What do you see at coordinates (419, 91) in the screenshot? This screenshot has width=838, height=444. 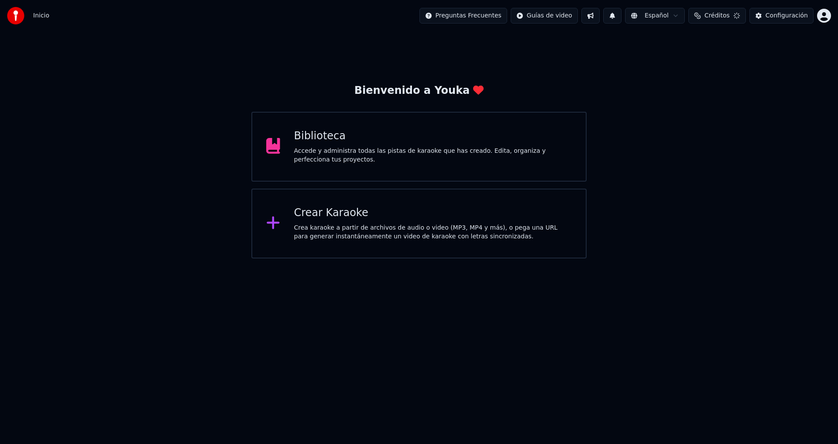 I see `div: Bienvenido a Youka` at bounding box center [419, 91].